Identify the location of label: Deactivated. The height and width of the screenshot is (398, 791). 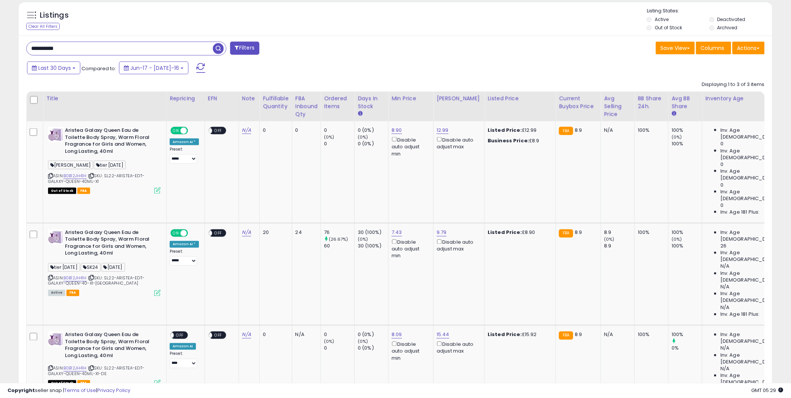
(731, 19).